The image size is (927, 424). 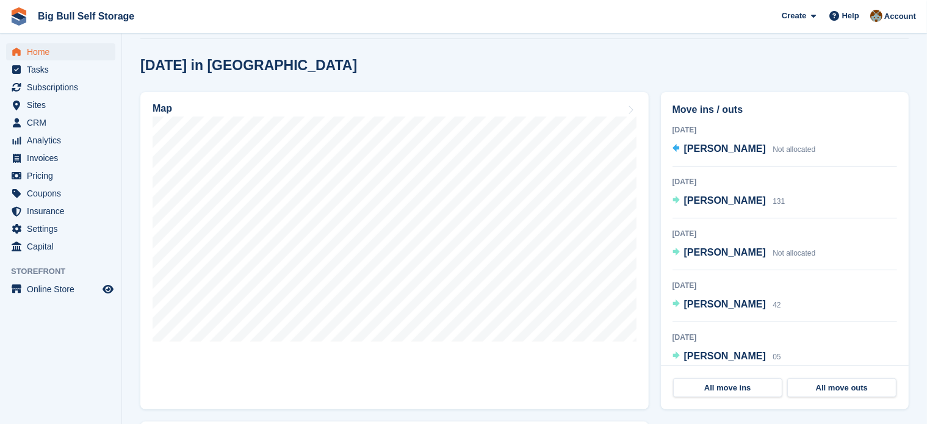 What do you see at coordinates (851, 16) in the screenshot?
I see `span: Help` at bounding box center [851, 16].